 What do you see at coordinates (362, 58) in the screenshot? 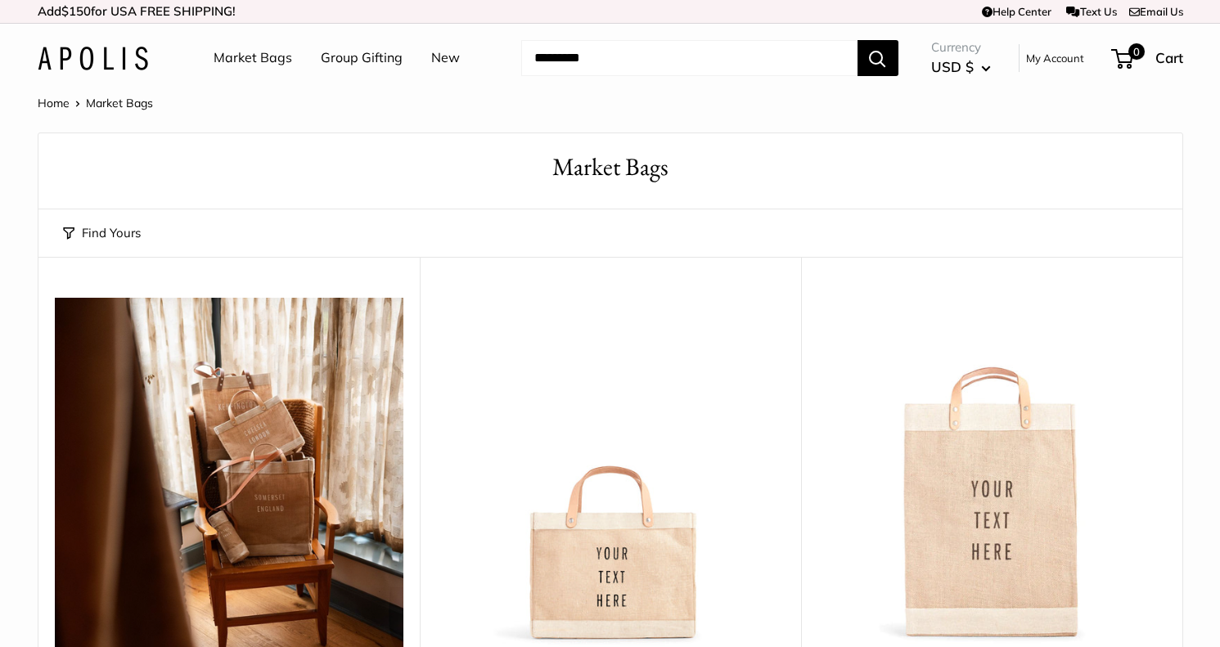
I see `a: Group Gifting` at bounding box center [362, 58].